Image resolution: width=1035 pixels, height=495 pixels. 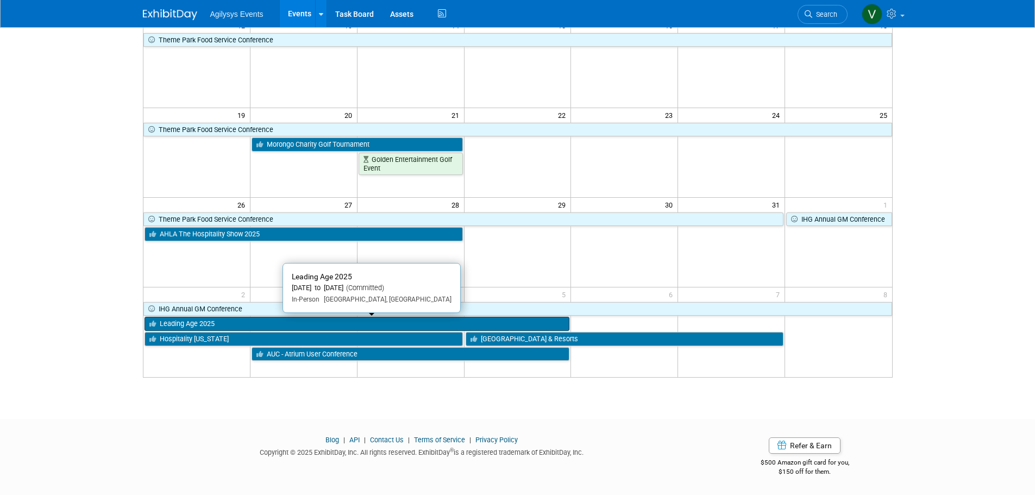 I want to click on span: 19, so click(x=243, y=115).